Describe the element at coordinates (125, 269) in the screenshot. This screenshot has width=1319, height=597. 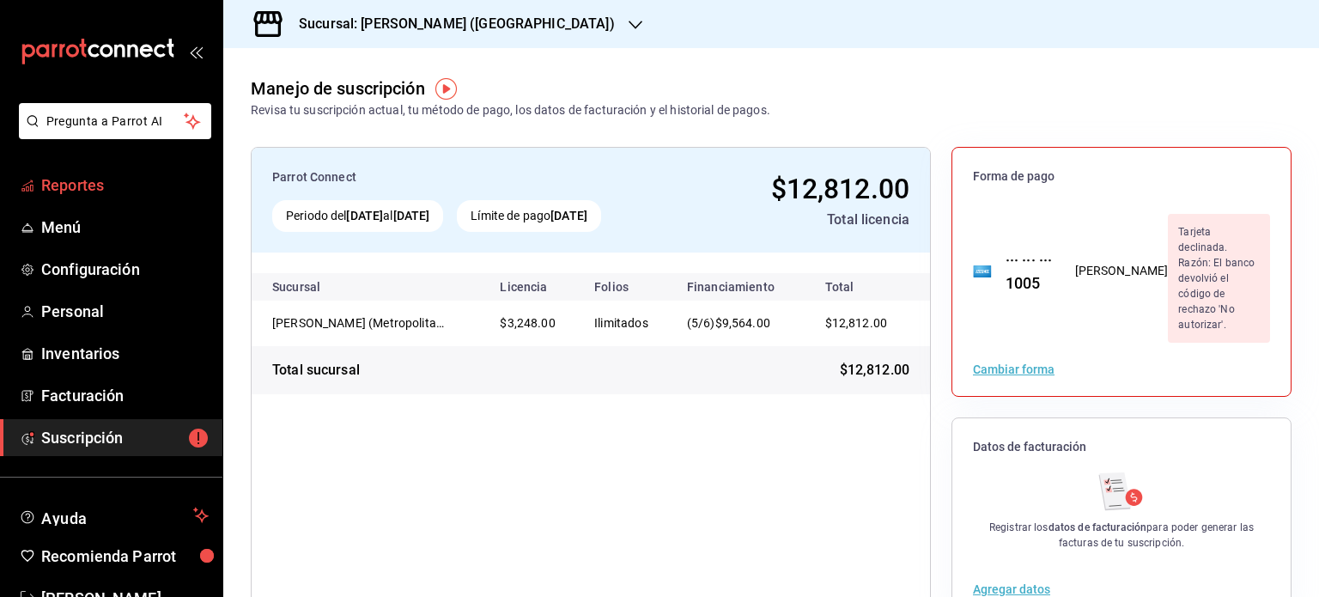
I see `span: Configuración` at that location.